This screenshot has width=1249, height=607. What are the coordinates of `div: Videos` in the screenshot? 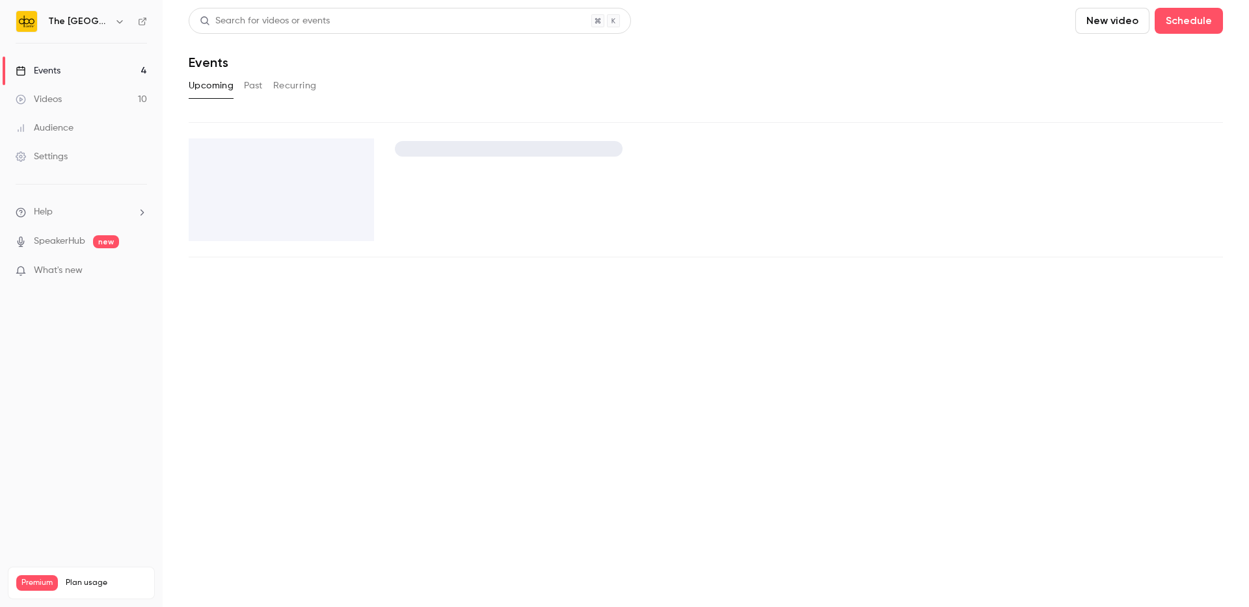 It's located at (38, 100).